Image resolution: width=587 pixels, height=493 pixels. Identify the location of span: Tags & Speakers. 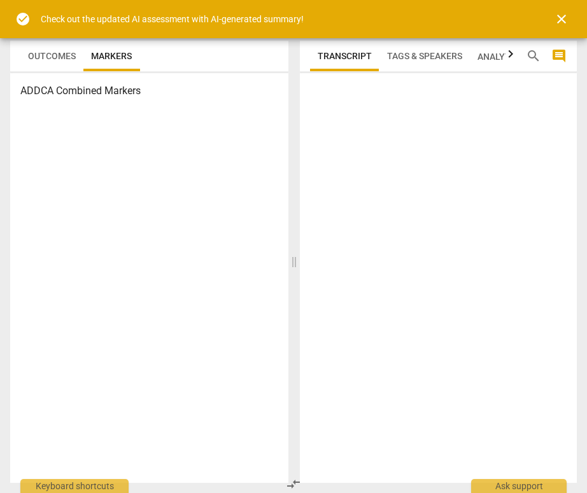
(424, 56).